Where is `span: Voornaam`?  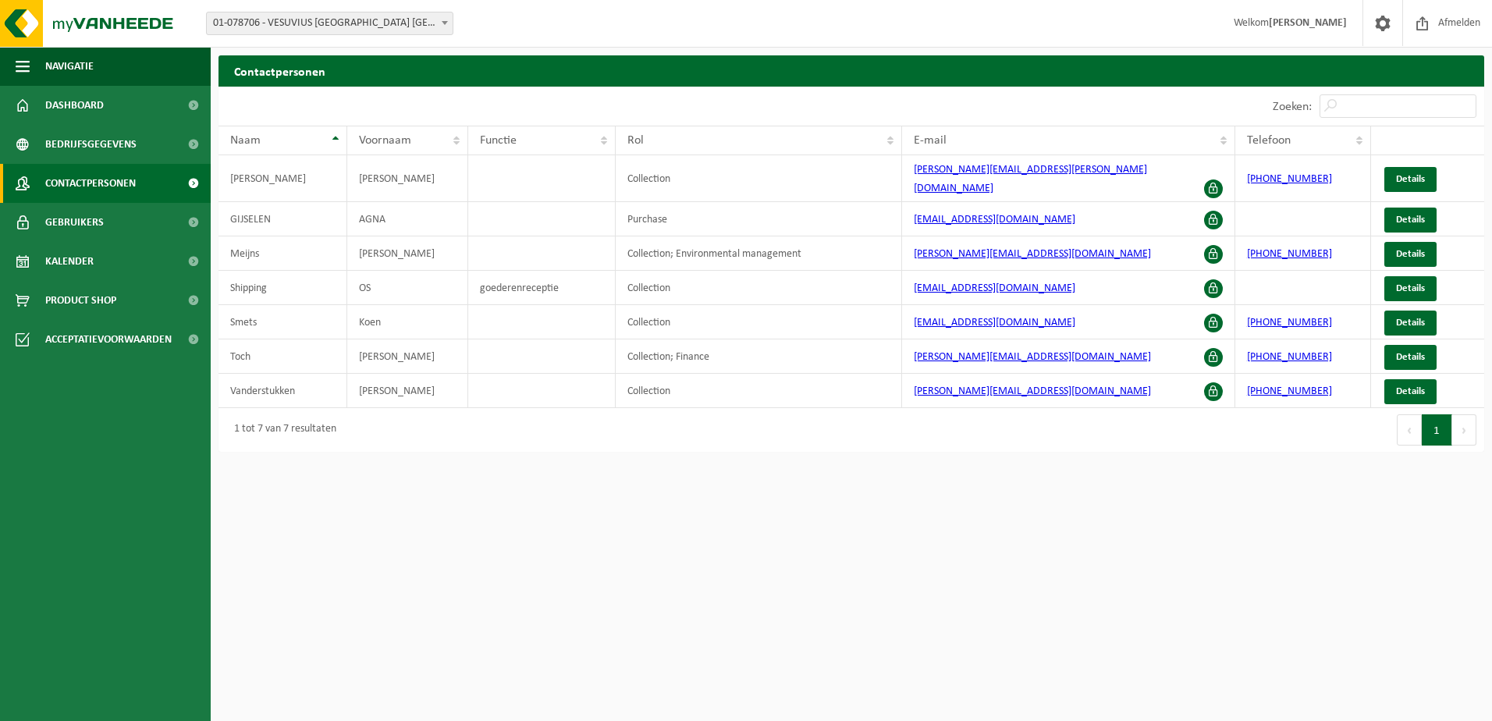 span: Voornaam is located at coordinates (385, 140).